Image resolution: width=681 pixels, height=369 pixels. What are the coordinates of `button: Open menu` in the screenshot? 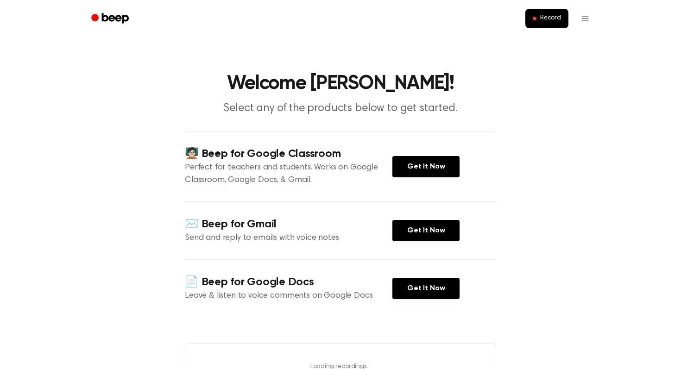 It's located at (585, 19).